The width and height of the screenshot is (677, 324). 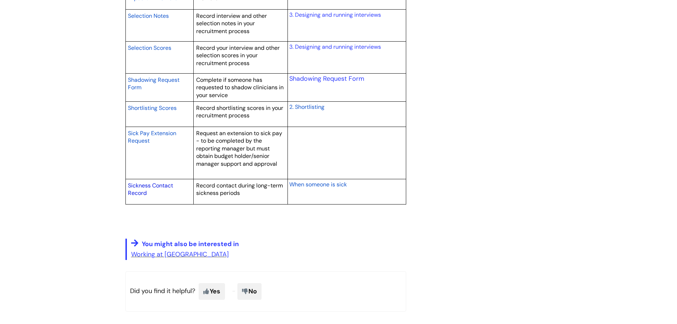 I want to click on span: 2. Shortlisting, so click(x=307, y=107).